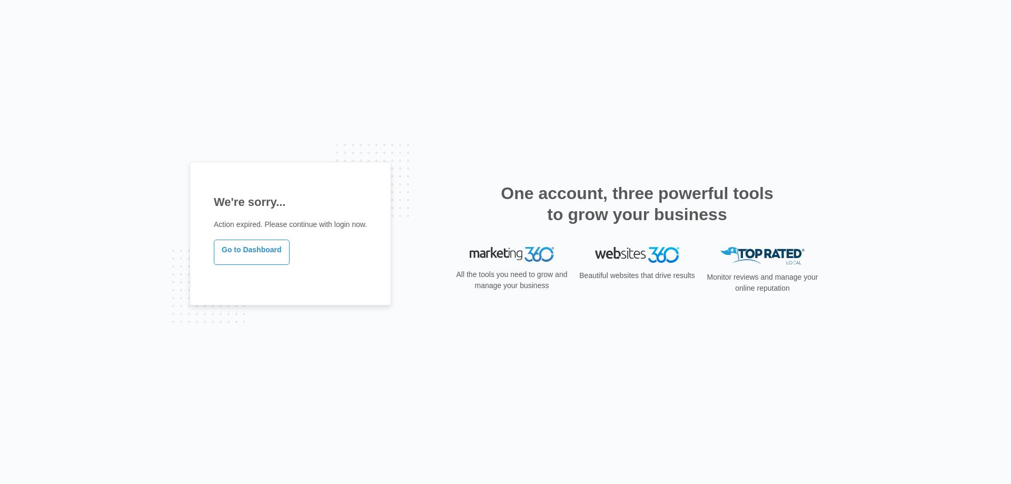 The image size is (1011, 484). I want to click on p: Beautiful websites that drive results, so click(637, 275).